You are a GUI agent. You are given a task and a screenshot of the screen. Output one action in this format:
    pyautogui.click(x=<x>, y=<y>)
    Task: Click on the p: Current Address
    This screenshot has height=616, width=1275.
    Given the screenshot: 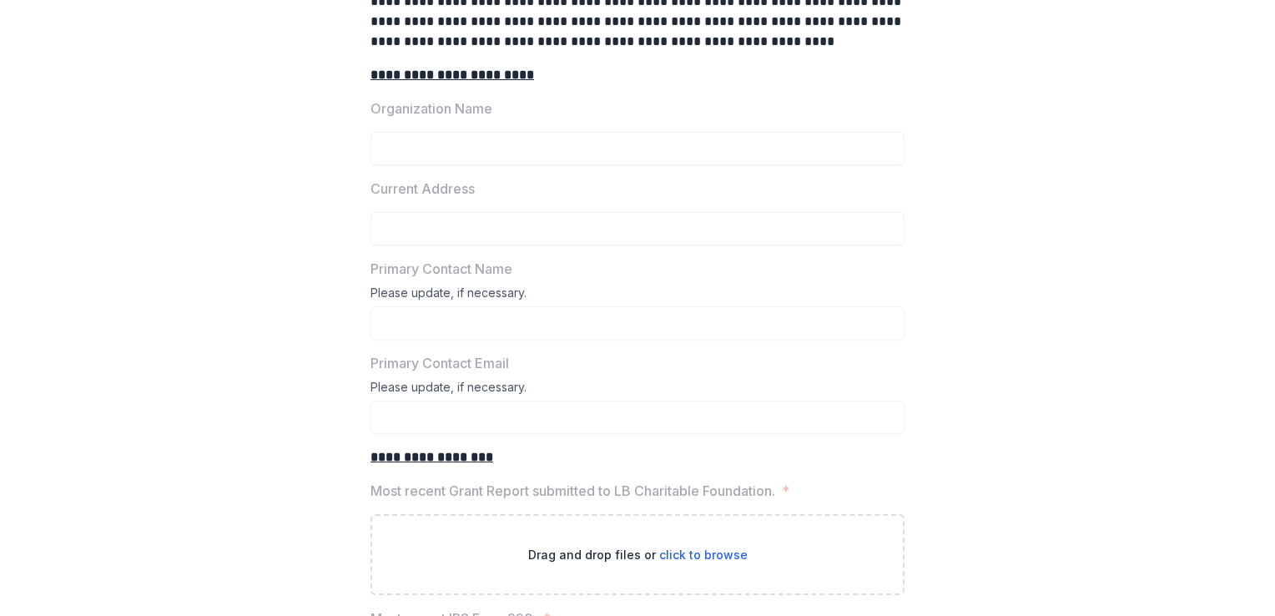 What is the action you would take?
    pyautogui.click(x=422, y=189)
    